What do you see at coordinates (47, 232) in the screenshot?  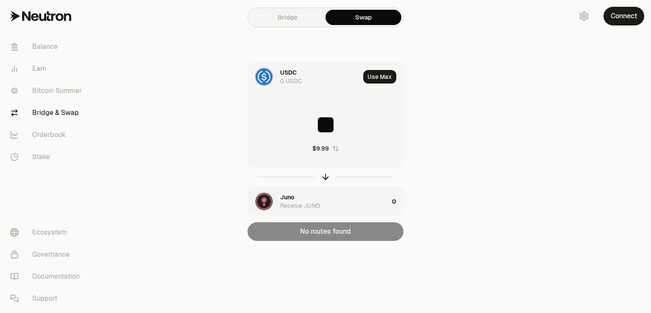 I see `a: Ecosystem` at bounding box center [47, 232].